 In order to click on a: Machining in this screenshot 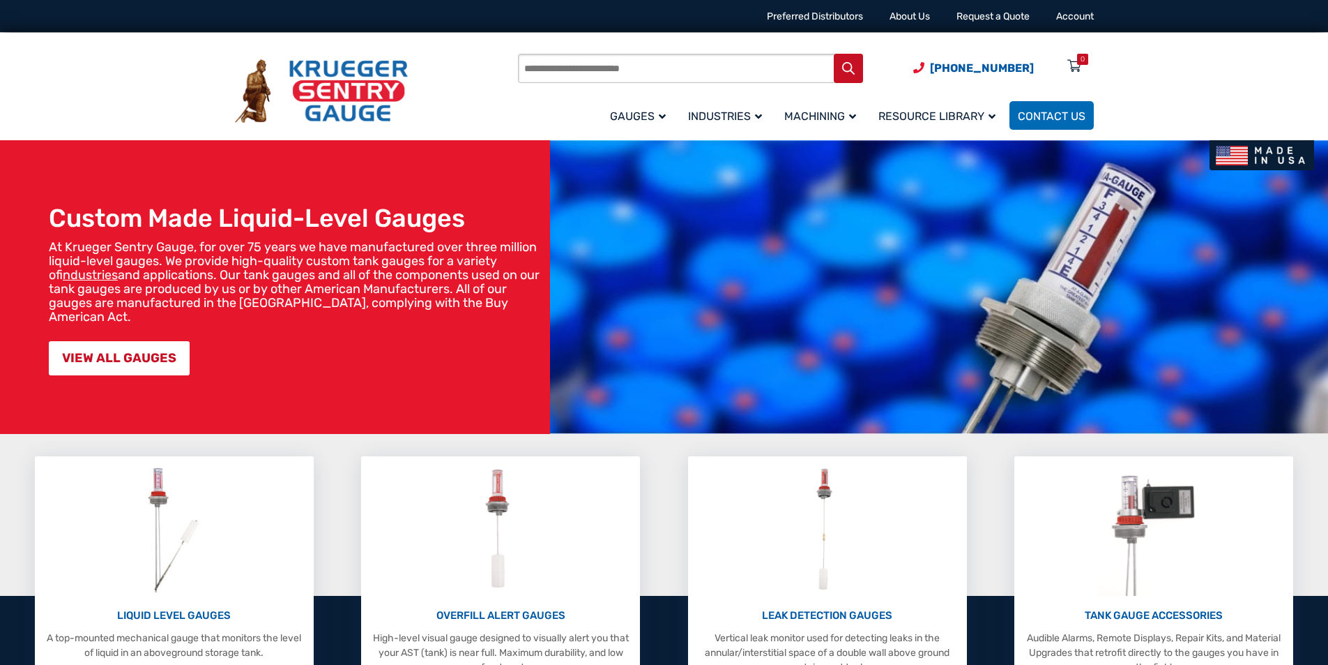, I will do `click(823, 115)`.